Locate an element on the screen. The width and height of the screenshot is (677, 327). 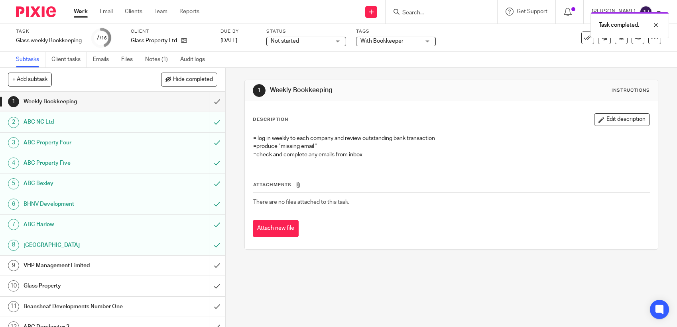
button: Attach new file is located at coordinates (276, 229).